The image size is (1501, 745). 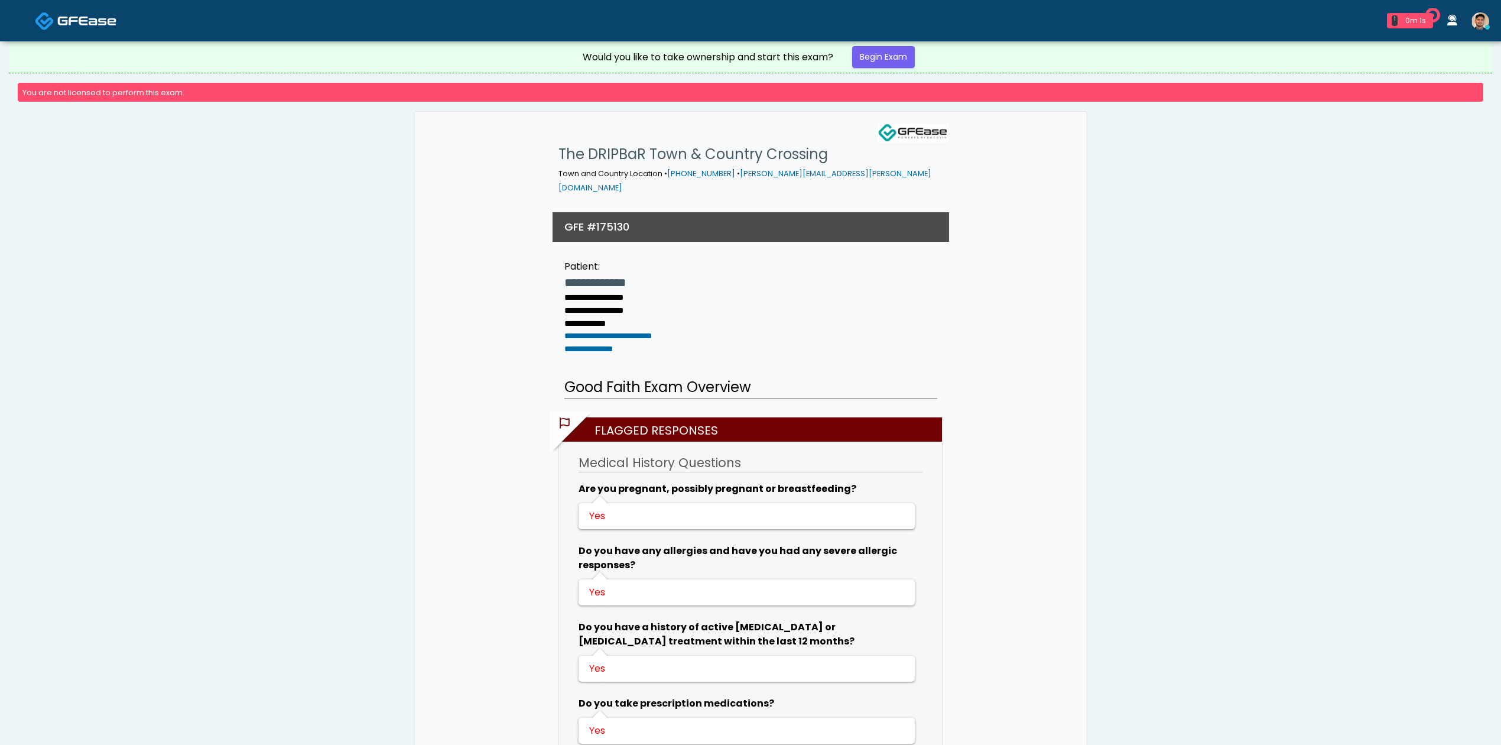 What do you see at coordinates (76, 20) in the screenshot?
I see `a: Docovia` at bounding box center [76, 20].